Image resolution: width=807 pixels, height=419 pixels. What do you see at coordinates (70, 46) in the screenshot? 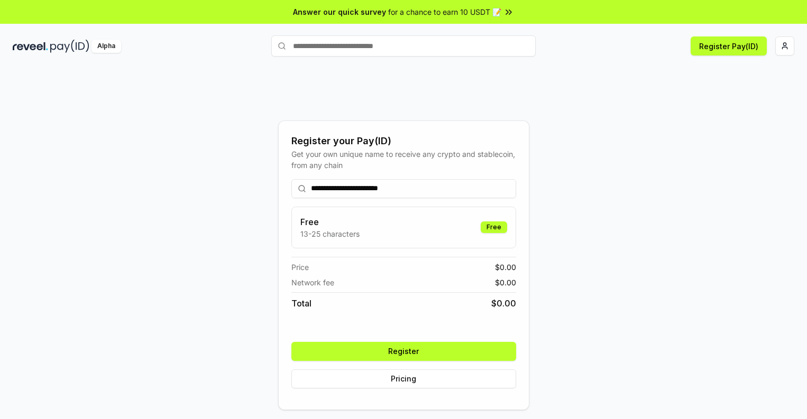
I see `img: pay_id` at bounding box center [70, 46].